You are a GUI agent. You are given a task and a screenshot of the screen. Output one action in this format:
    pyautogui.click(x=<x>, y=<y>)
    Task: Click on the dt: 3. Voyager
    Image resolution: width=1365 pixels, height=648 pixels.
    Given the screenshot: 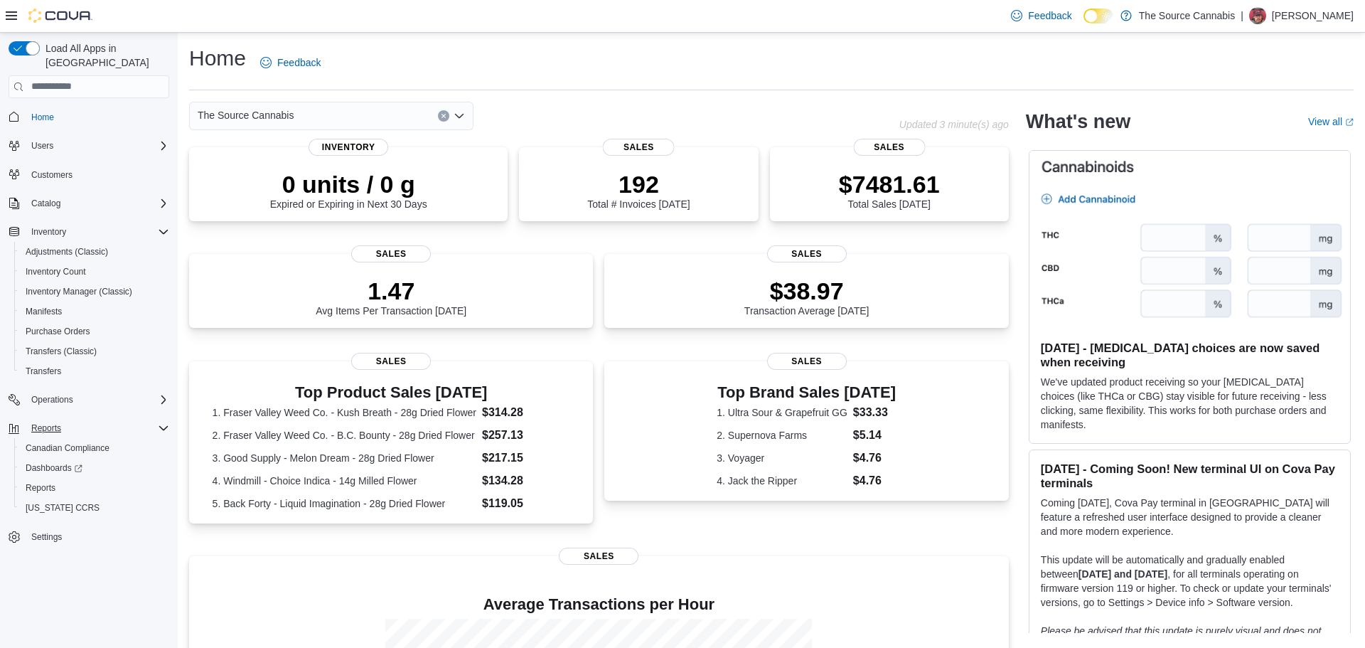 What is the action you would take?
    pyautogui.click(x=782, y=458)
    